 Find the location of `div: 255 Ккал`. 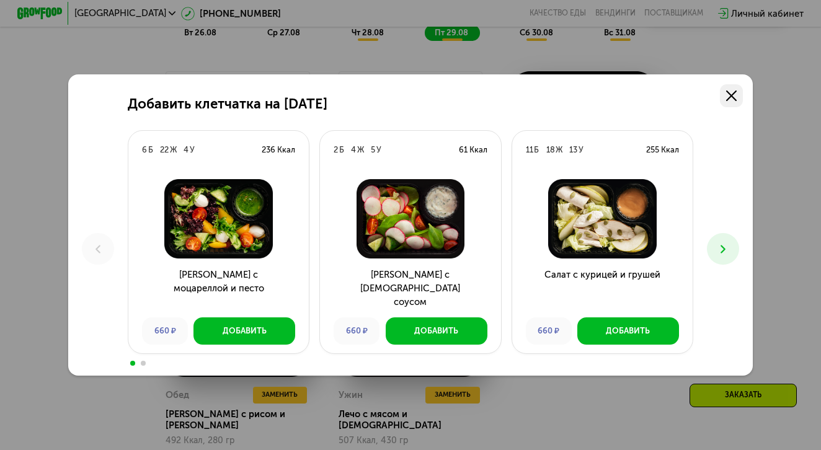

div: 255 Ккал is located at coordinates (663, 150).